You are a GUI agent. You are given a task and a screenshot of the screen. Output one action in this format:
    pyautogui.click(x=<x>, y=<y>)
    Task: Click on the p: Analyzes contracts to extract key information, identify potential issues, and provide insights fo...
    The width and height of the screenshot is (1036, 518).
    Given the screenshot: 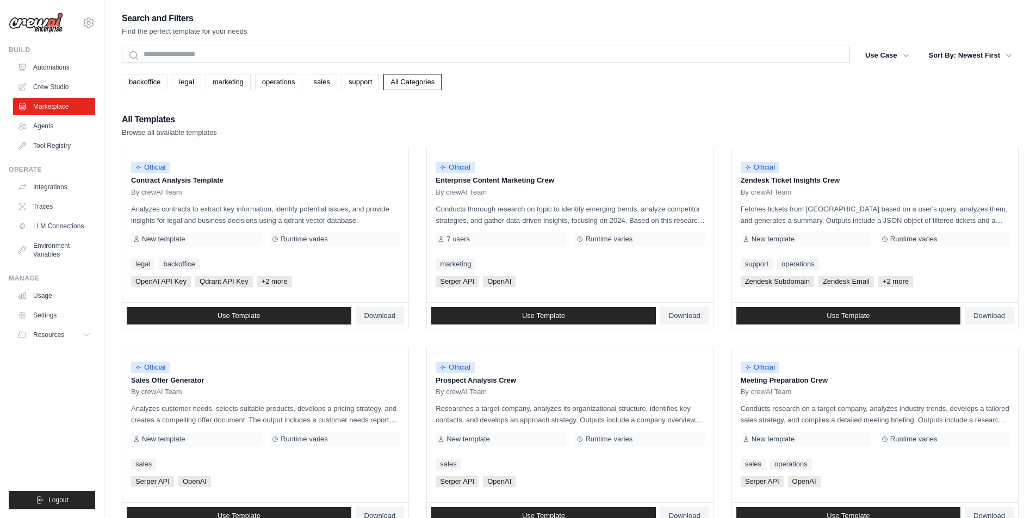 What is the action you would take?
    pyautogui.click(x=265, y=215)
    